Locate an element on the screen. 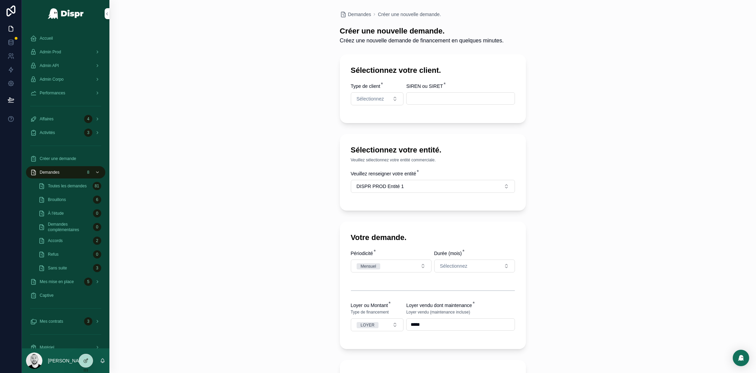 Image resolution: width=756 pixels, height=373 pixels. a: Toutes les demandes81 is located at coordinates (70, 186).